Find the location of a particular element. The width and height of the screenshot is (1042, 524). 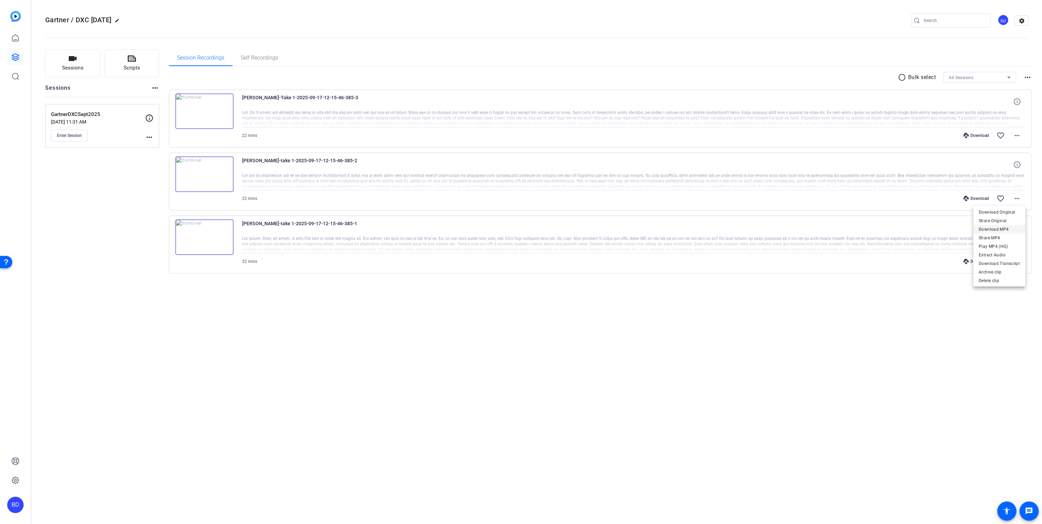

span: Archive clip is located at coordinates (1000, 272).